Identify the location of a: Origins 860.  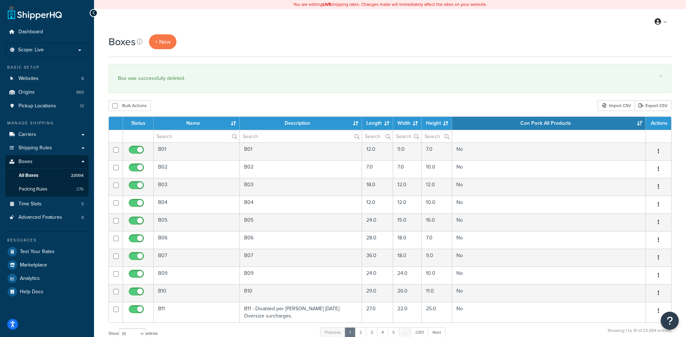
(47, 92).